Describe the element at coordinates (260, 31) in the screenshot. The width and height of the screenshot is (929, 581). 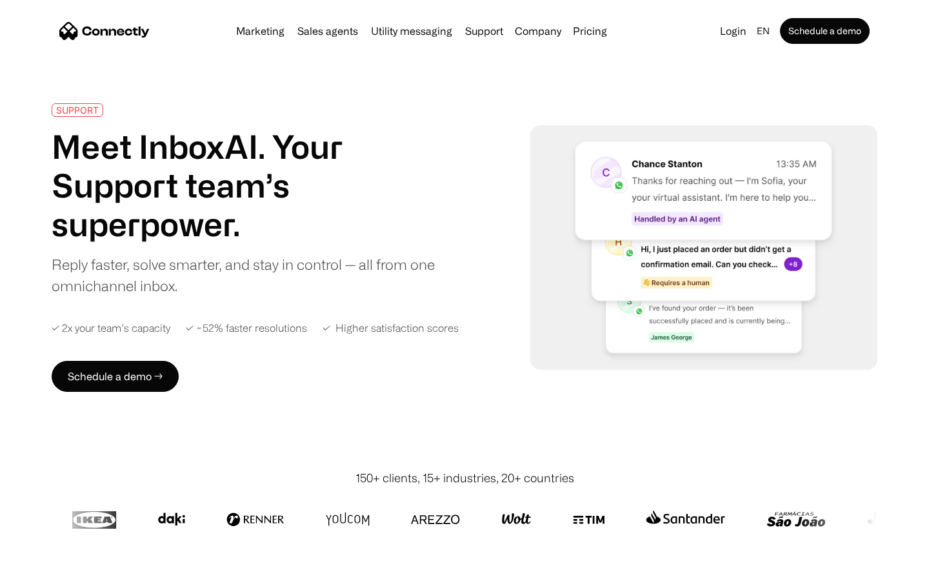
I see `a: Marketing` at that location.